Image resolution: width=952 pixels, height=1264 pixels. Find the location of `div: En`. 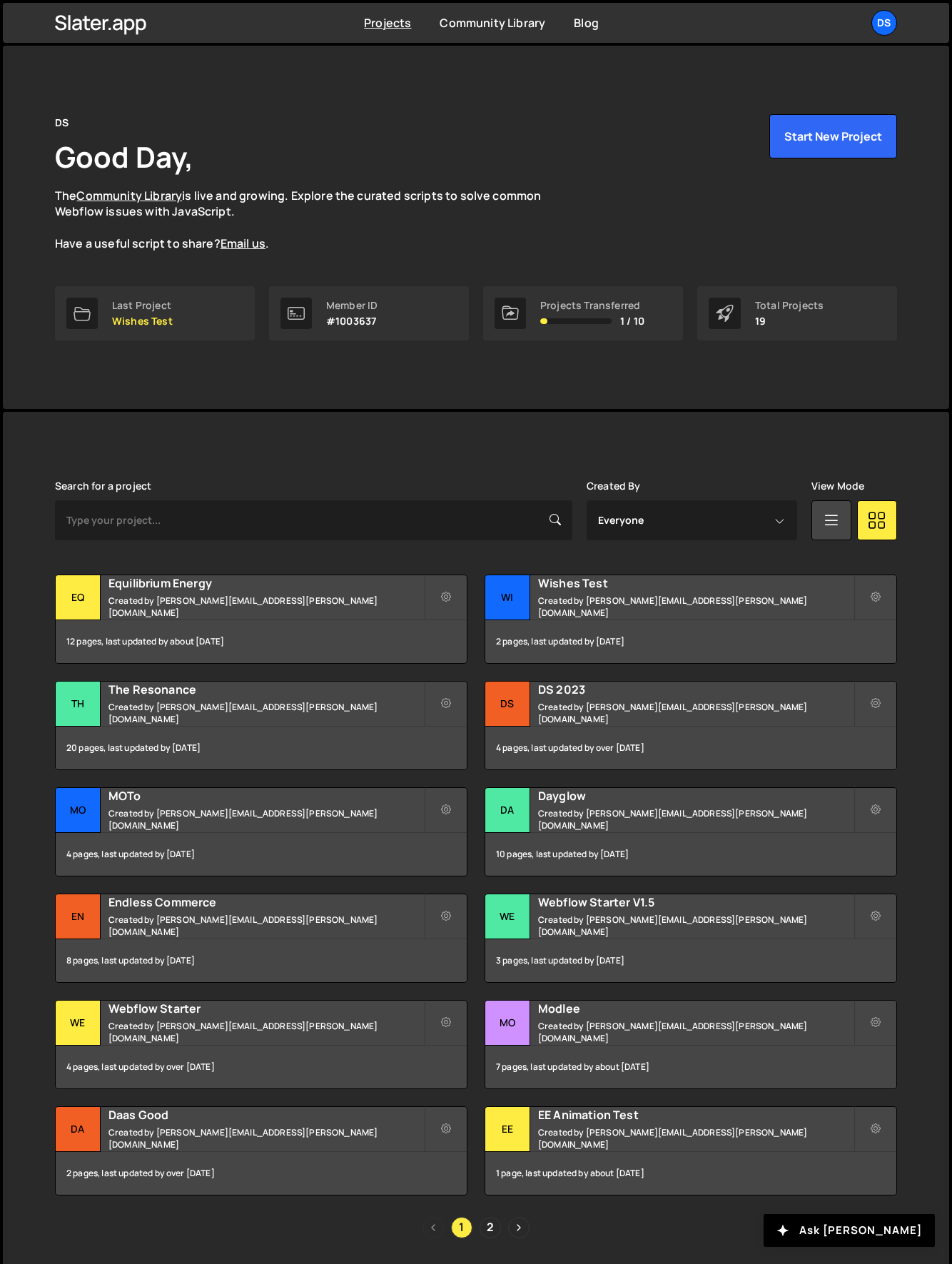

div: En is located at coordinates (78, 916).